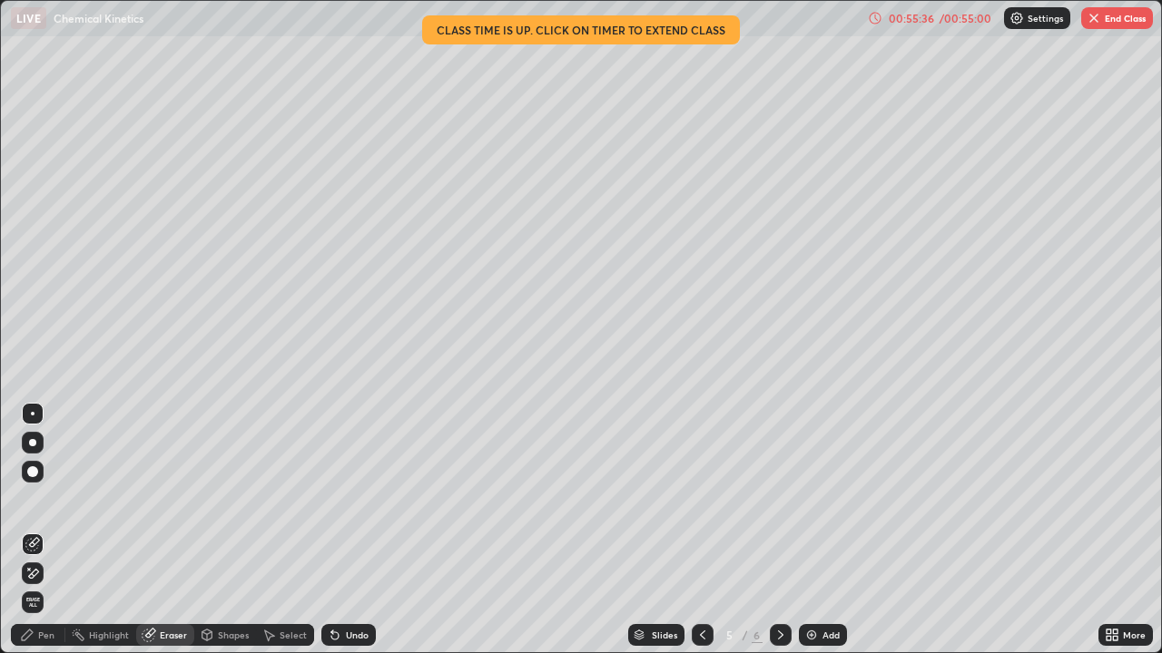  I want to click on div: More, so click(1134, 635).